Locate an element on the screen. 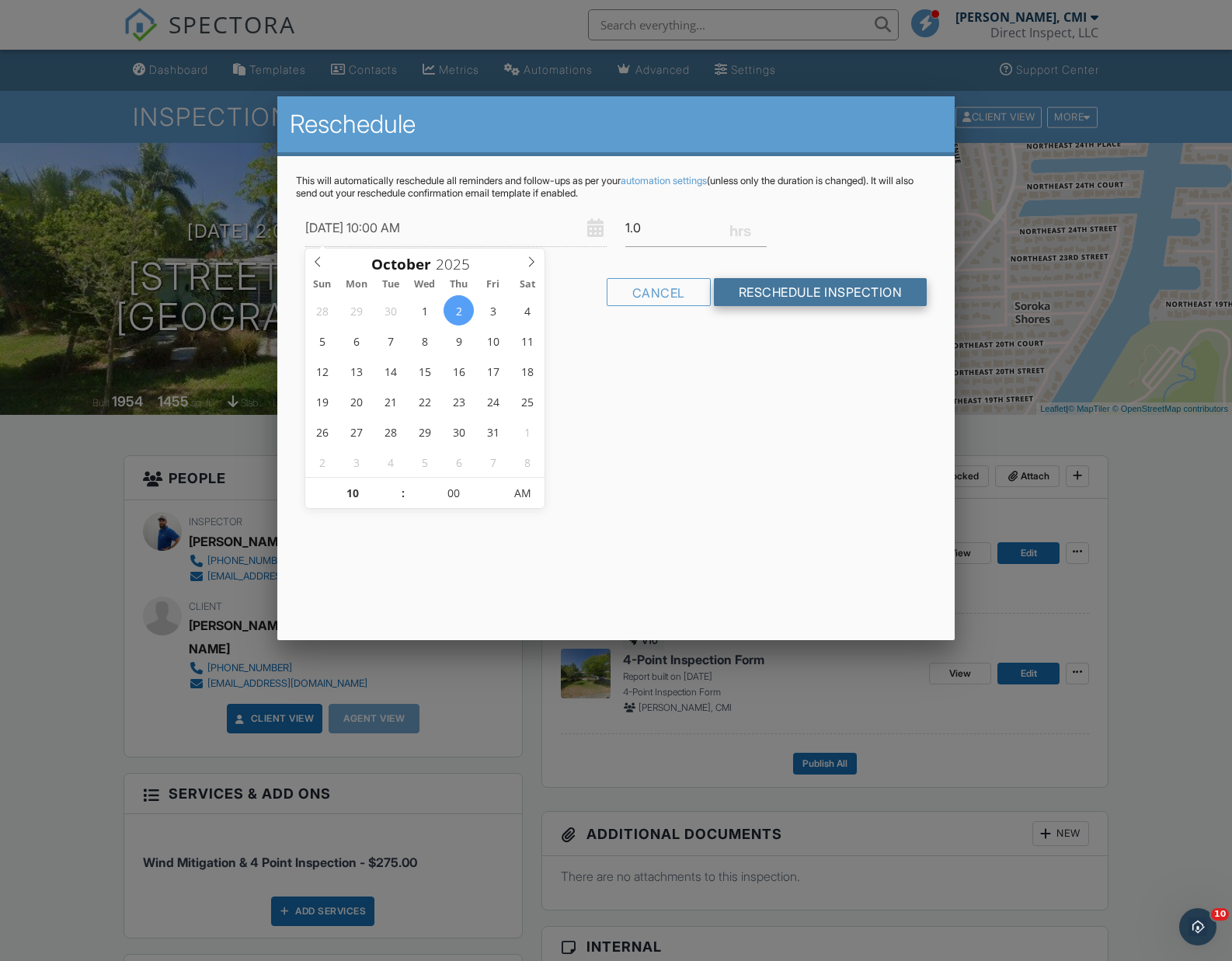 The height and width of the screenshot is (961, 1232). span: October 11, 2025 is located at coordinates (527, 341).